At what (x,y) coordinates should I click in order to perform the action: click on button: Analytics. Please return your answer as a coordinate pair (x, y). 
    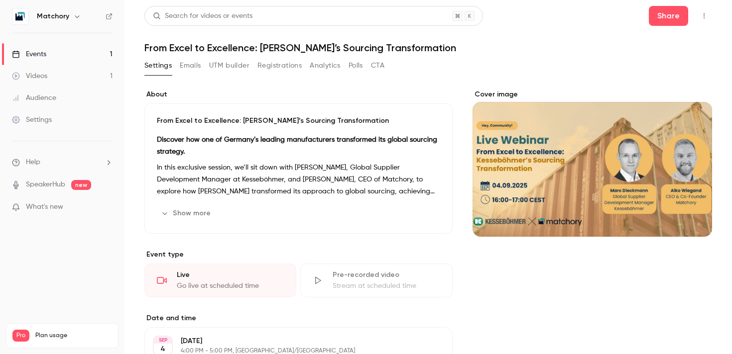
    Looking at the image, I should click on (325, 66).